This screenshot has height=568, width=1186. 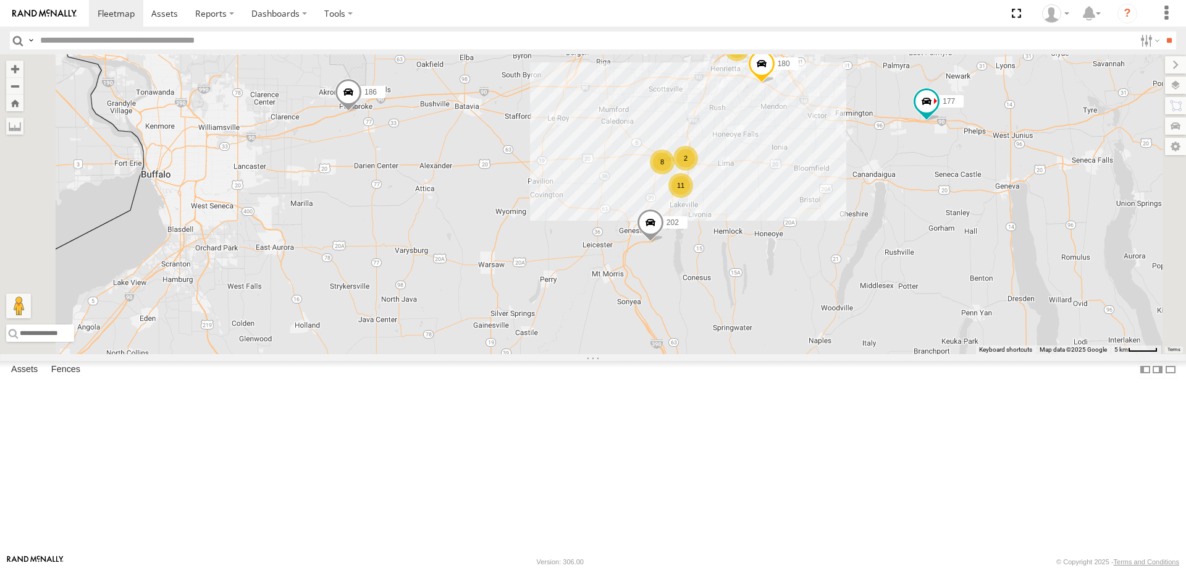 I want to click on span: 186, so click(x=371, y=92).